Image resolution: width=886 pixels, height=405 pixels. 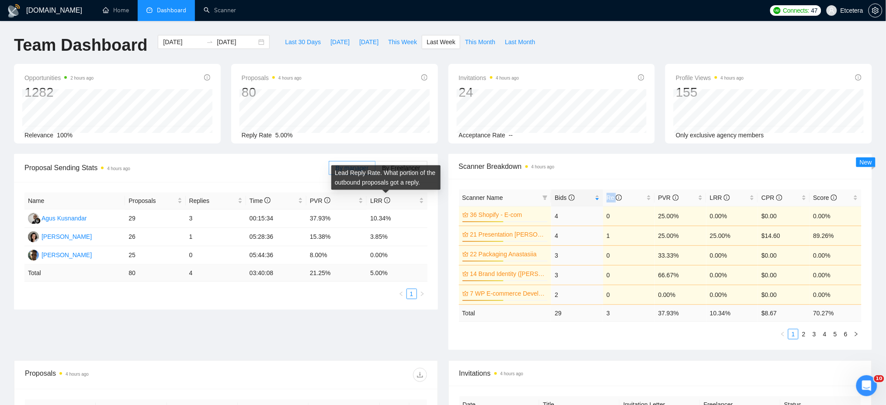 What do you see at coordinates (732, 312) in the screenshot?
I see `td: 10.34 %` at bounding box center [732, 312].